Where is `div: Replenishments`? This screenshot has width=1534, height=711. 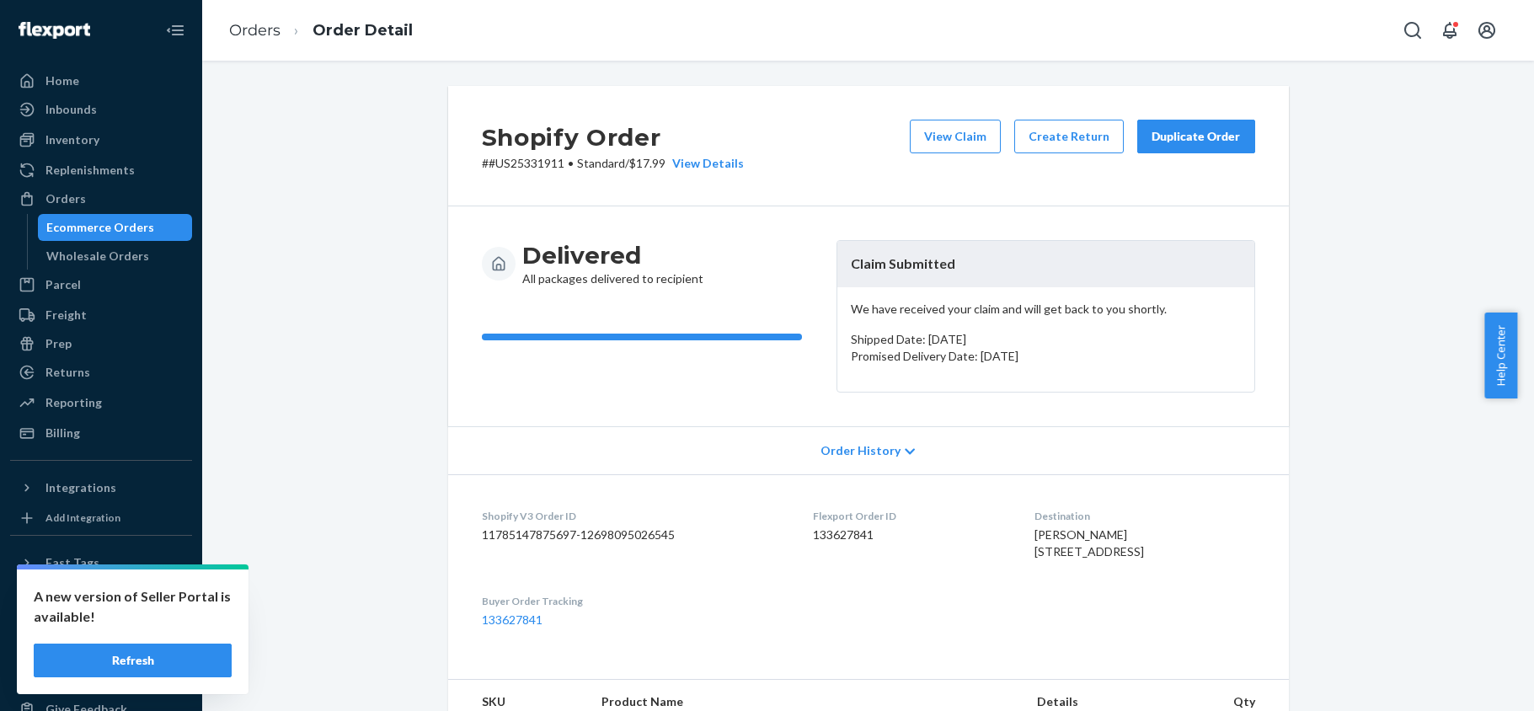 div: Replenishments is located at coordinates (90, 170).